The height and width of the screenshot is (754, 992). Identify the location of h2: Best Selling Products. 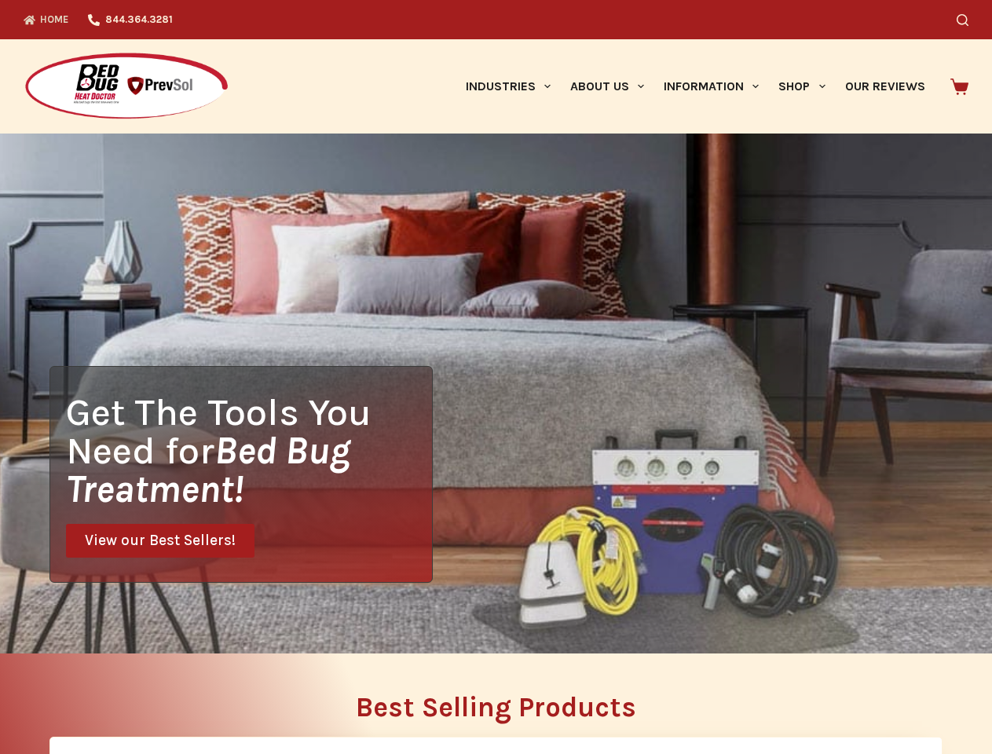
(496, 707).